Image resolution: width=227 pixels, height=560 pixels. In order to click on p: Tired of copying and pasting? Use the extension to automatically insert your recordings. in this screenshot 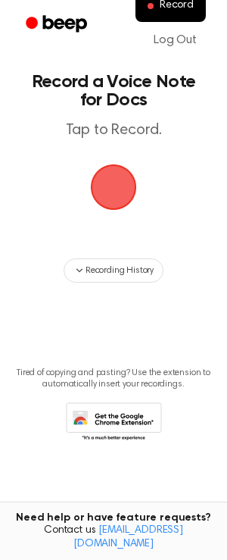, I will do `click(114, 379)`.